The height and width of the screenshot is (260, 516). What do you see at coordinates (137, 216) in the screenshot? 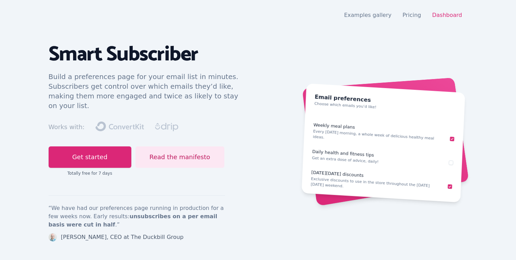
I see `p: “We have had our preferences page running in production for a few weeks now. Early results: .”` at bounding box center [137, 216].